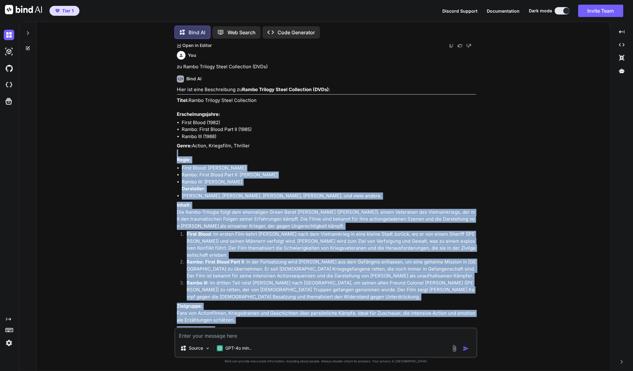  Describe the element at coordinates (184, 159) in the screenshot. I see `strong: Regie:` at that location.